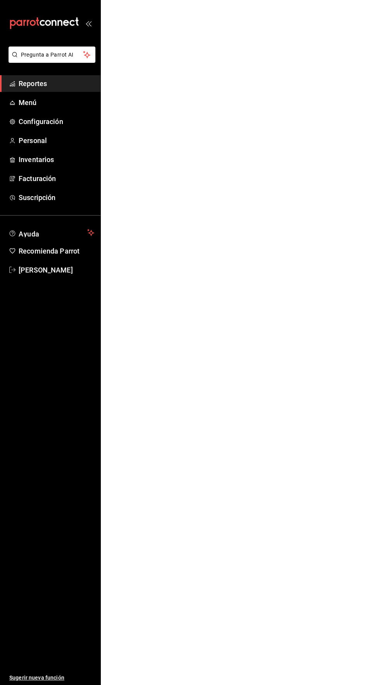 The image size is (380, 685). I want to click on span: Sugerir nueva función, so click(52, 677).